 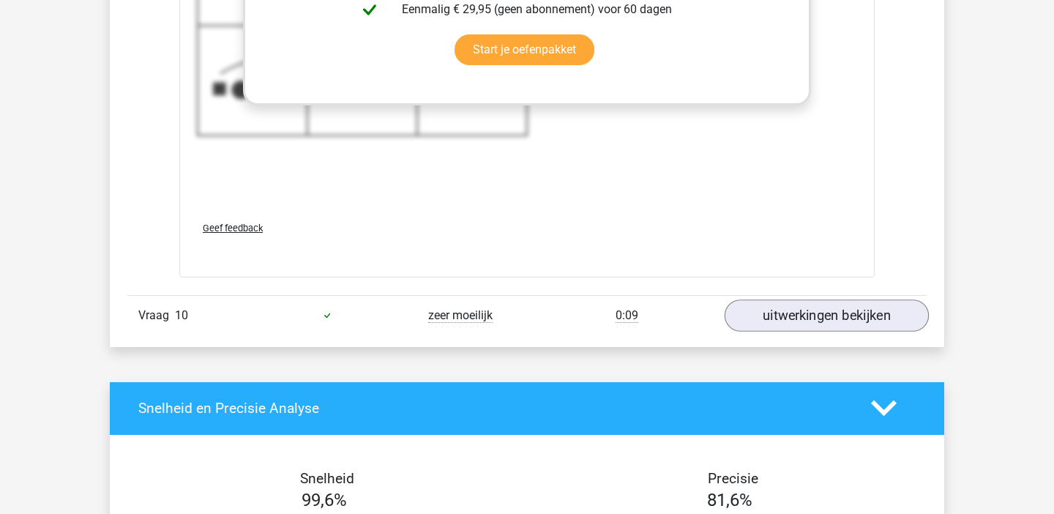 I want to click on span: 0:09, so click(x=627, y=316).